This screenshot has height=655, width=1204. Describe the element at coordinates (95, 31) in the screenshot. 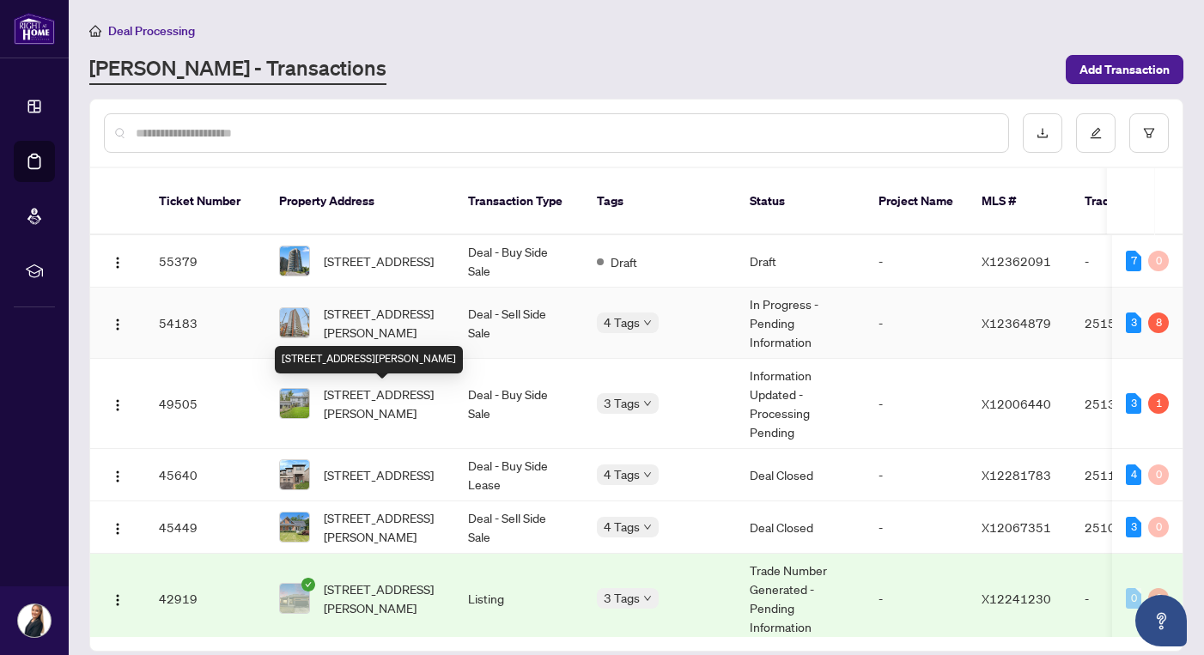

I see `span: home` at that location.